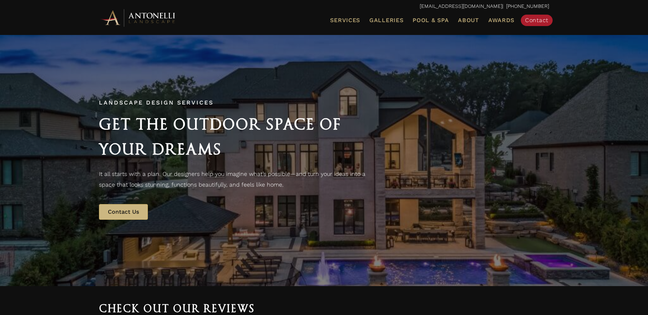 This screenshot has height=315, width=648. What do you see at coordinates (468, 20) in the screenshot?
I see `span: About` at bounding box center [468, 20].